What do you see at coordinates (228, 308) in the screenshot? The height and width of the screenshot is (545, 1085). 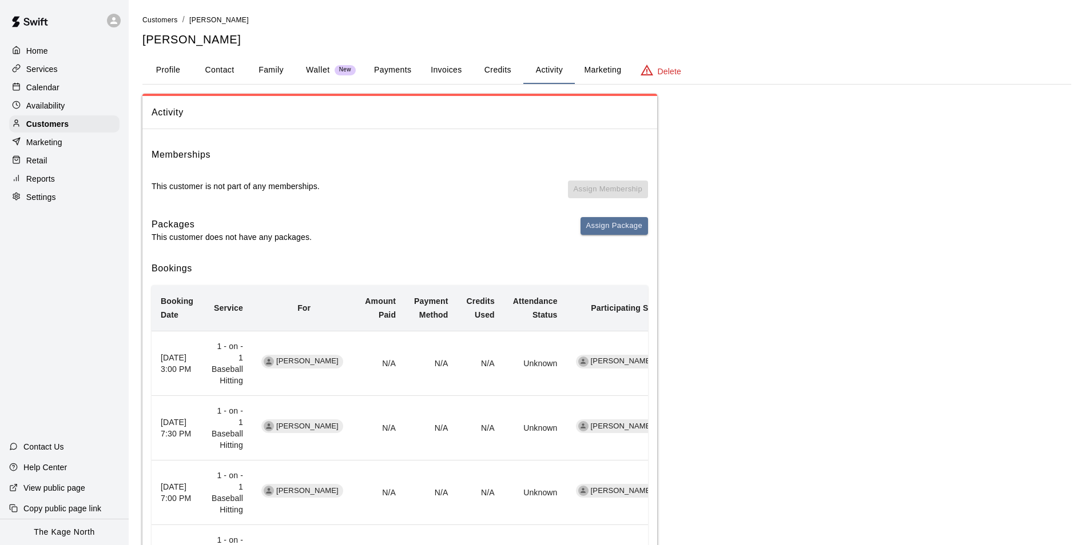 I see `b: Service` at bounding box center [228, 308].